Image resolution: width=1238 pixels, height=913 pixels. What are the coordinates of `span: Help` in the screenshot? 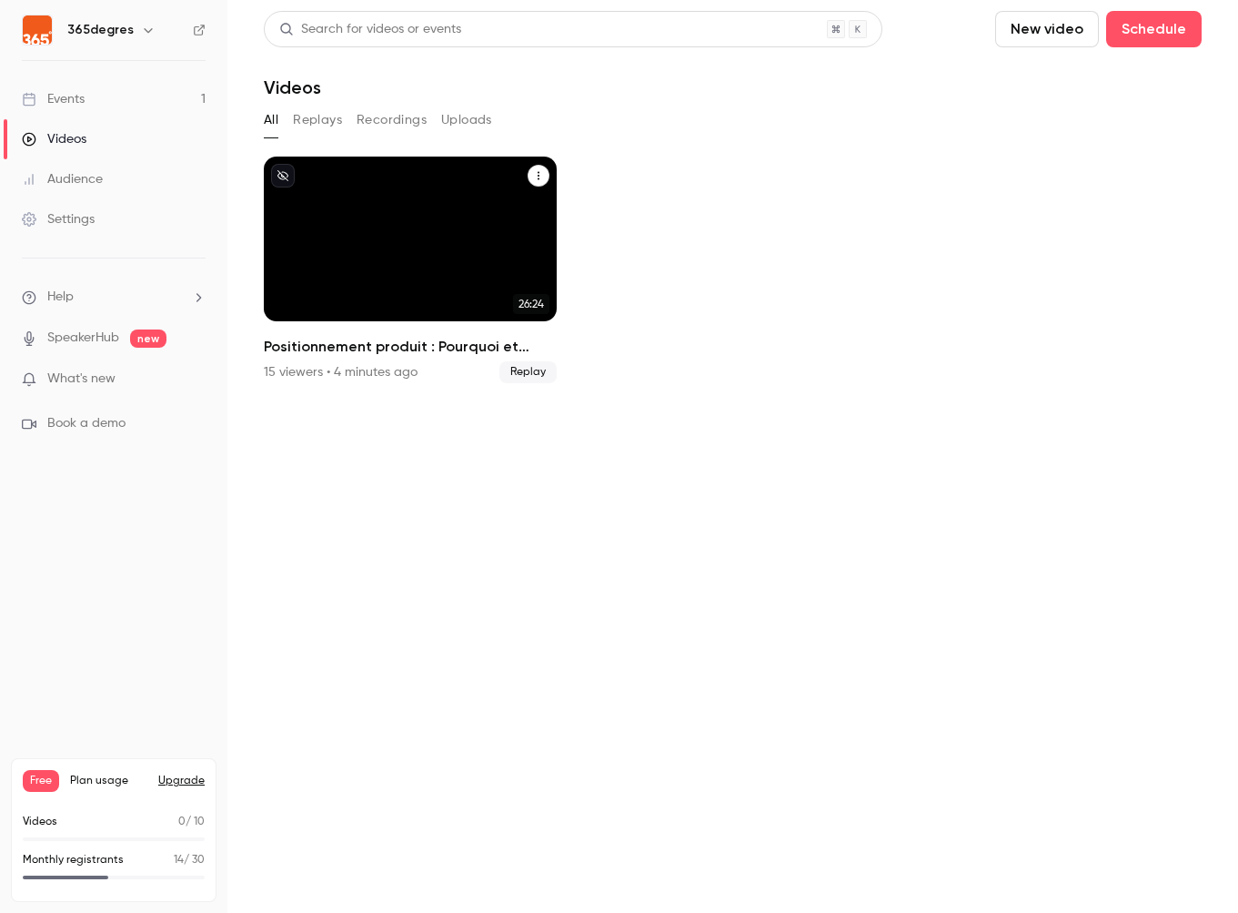 It's located at (60, 297).